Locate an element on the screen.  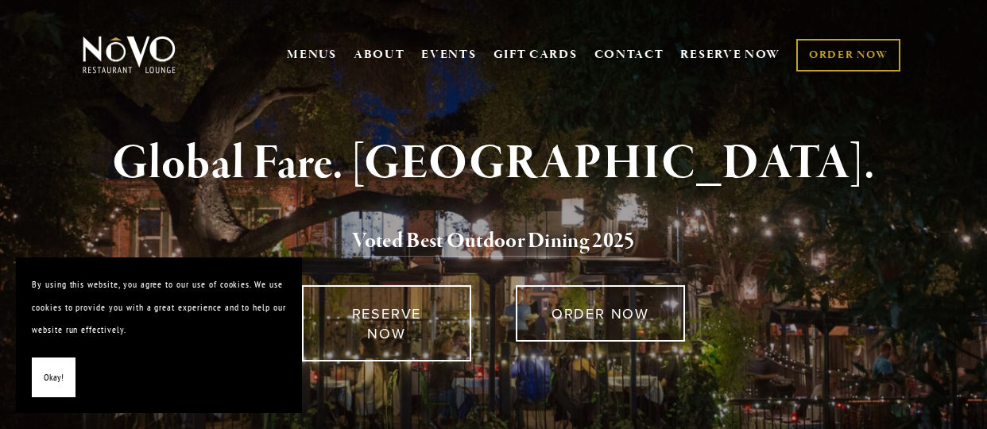
p: By using this website, you agree to our use of cookies. We use cookies to provide you with a grea... is located at coordinates (159, 307).